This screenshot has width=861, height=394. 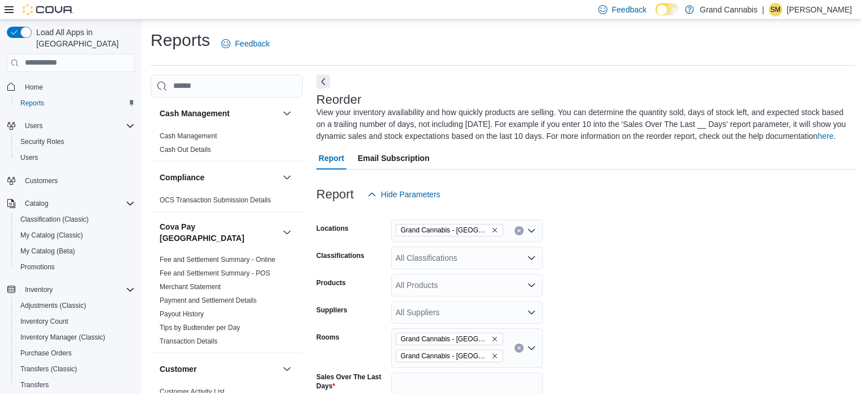 What do you see at coordinates (185, 150) in the screenshot?
I see `a: Cash Out Details` at bounding box center [185, 150].